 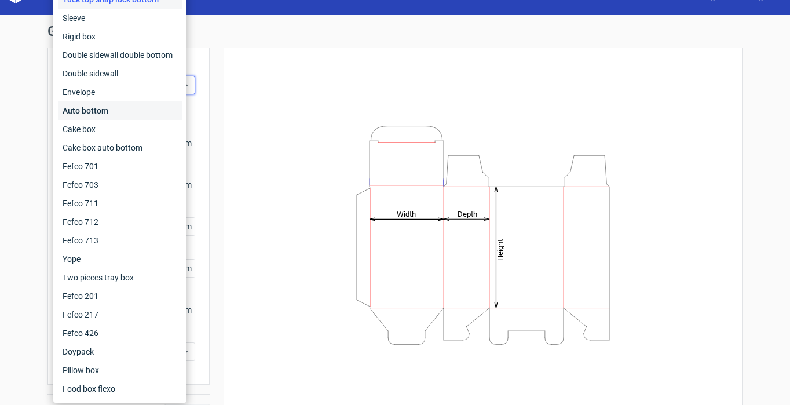 What do you see at coordinates (120, 92) in the screenshot?
I see `div: Envelope` at bounding box center [120, 92].